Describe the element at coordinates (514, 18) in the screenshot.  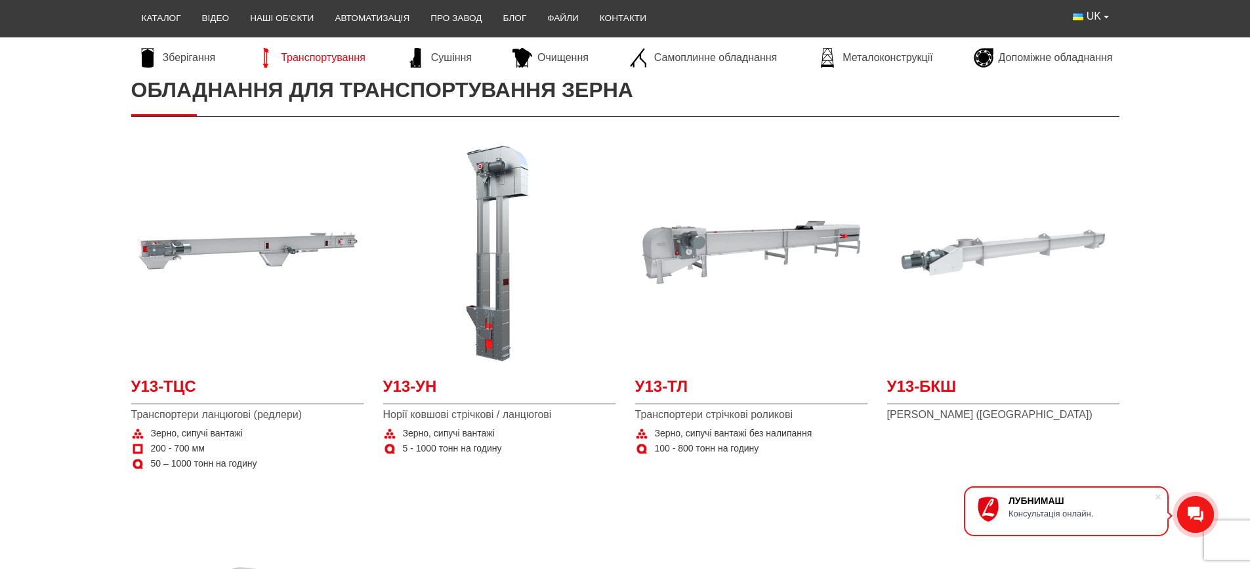
I see `a: Блог` at that location.